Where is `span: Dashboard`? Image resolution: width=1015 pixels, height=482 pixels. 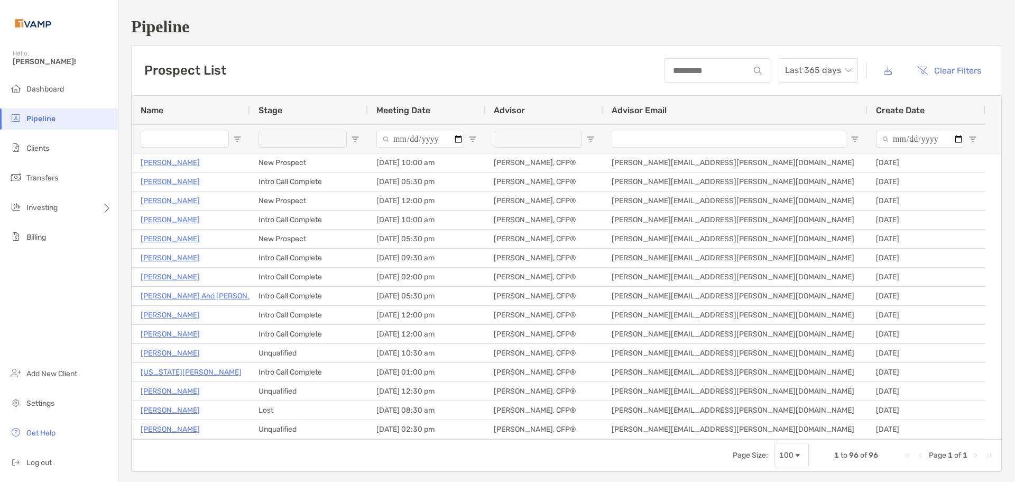
span: Dashboard is located at coordinates (45, 89).